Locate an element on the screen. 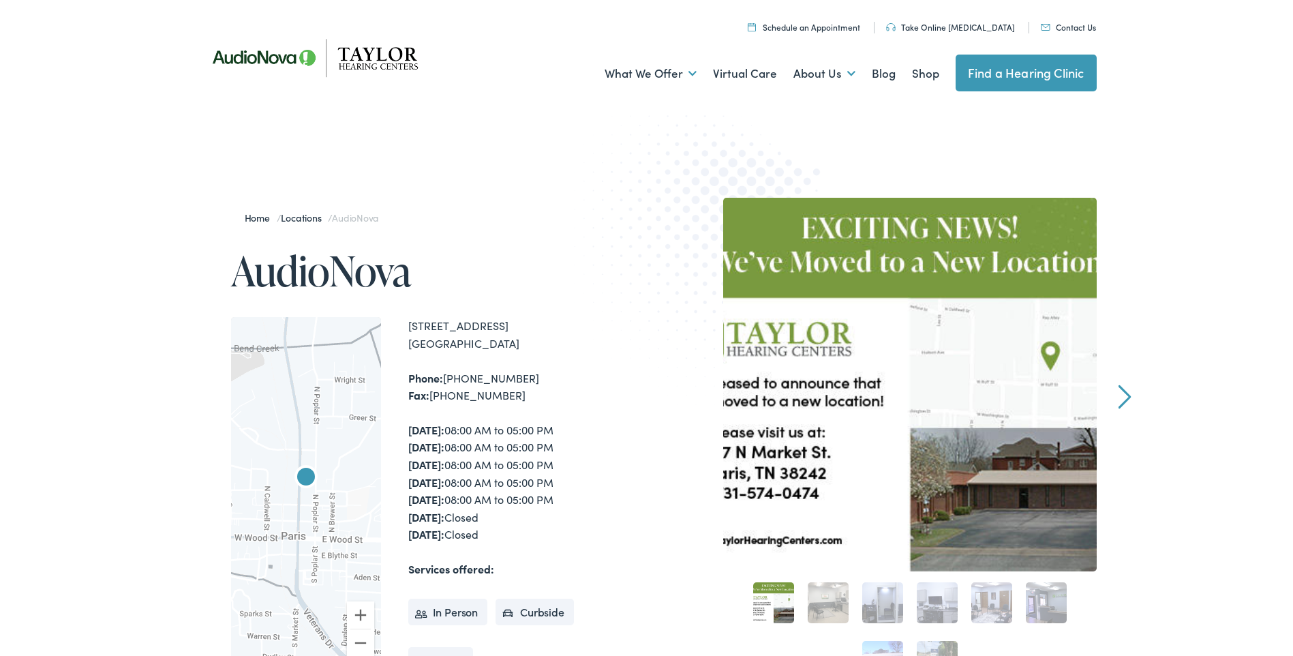  a: 3 is located at coordinates (883, 603).